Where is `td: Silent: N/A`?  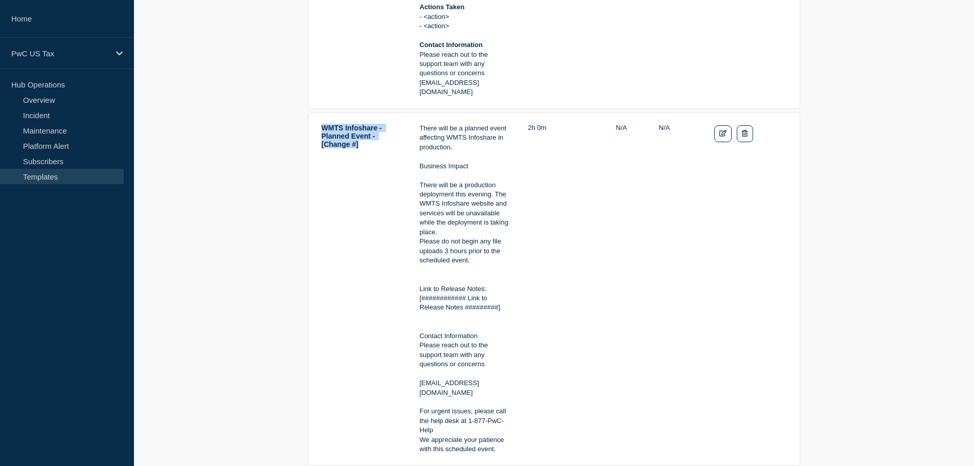
td: Silent: N/A is located at coordinates (629, 289).